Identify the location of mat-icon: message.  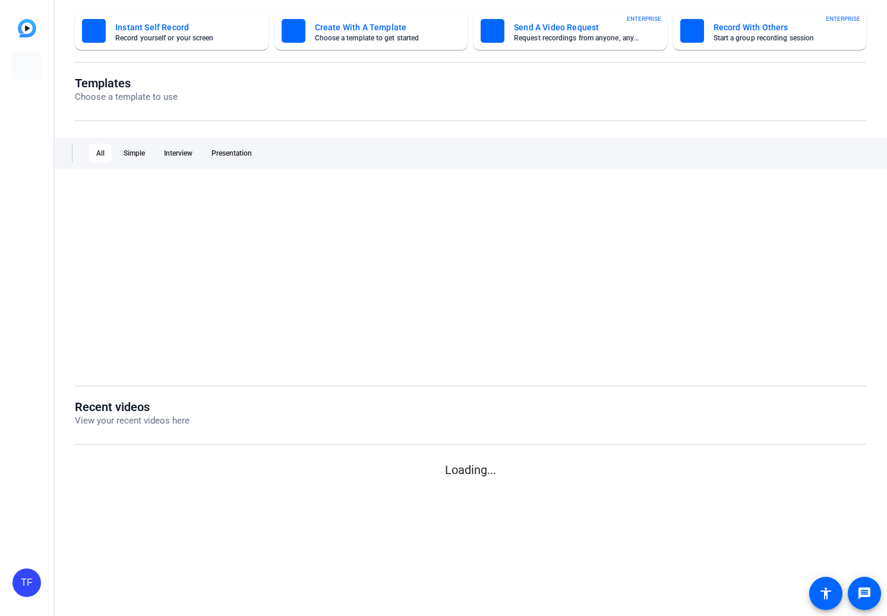
(864, 594).